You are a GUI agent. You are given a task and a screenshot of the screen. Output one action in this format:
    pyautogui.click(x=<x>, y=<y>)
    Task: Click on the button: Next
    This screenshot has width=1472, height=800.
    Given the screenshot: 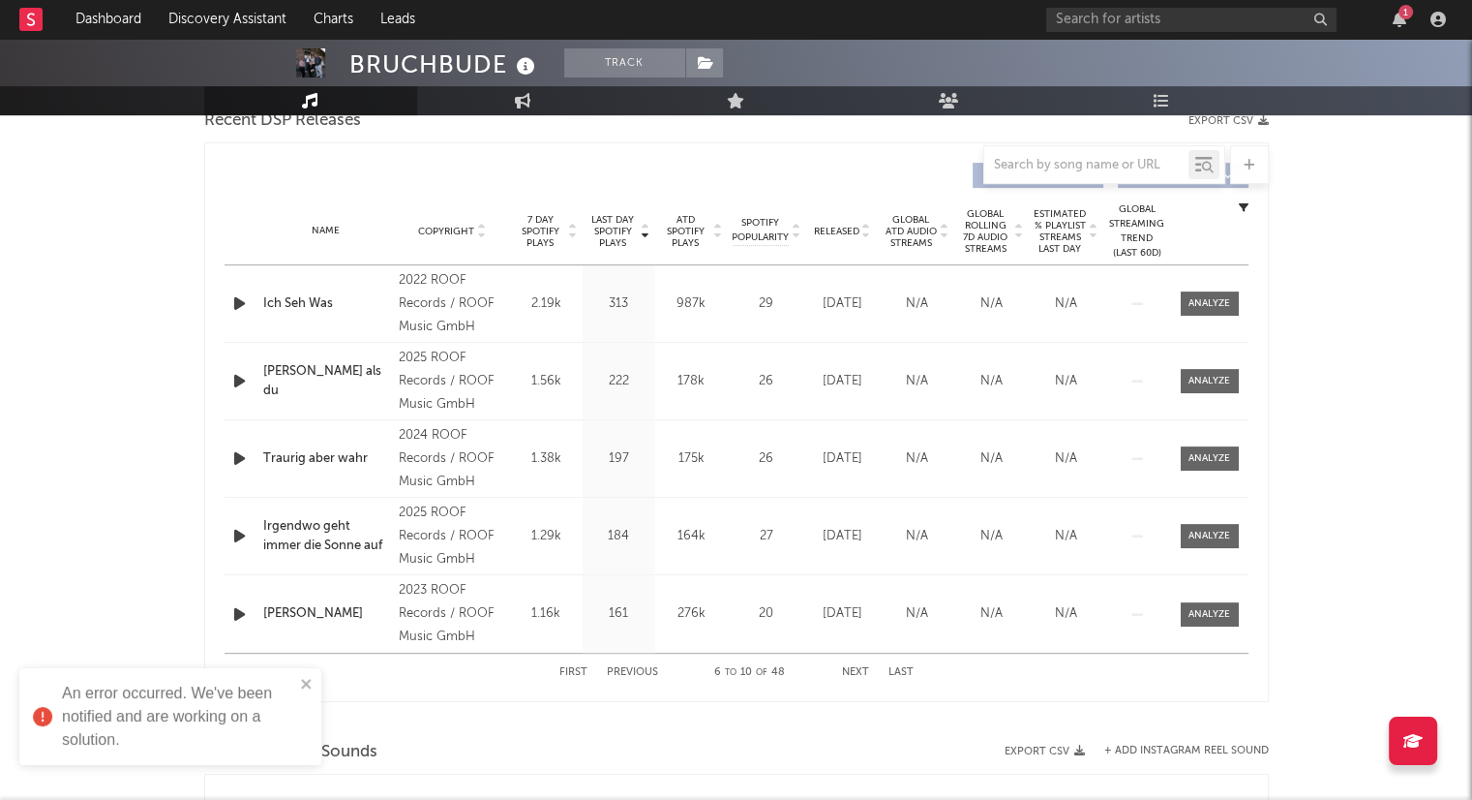 What is the action you would take?
    pyautogui.click(x=856, y=672)
    